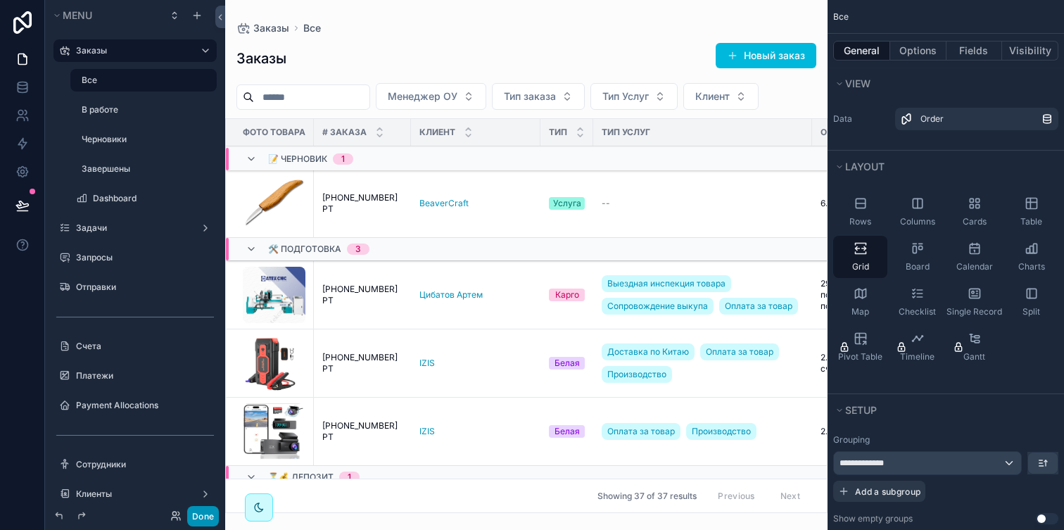 Image resolution: width=1064 pixels, height=530 pixels. I want to click on button: Timeline, so click(917, 347).